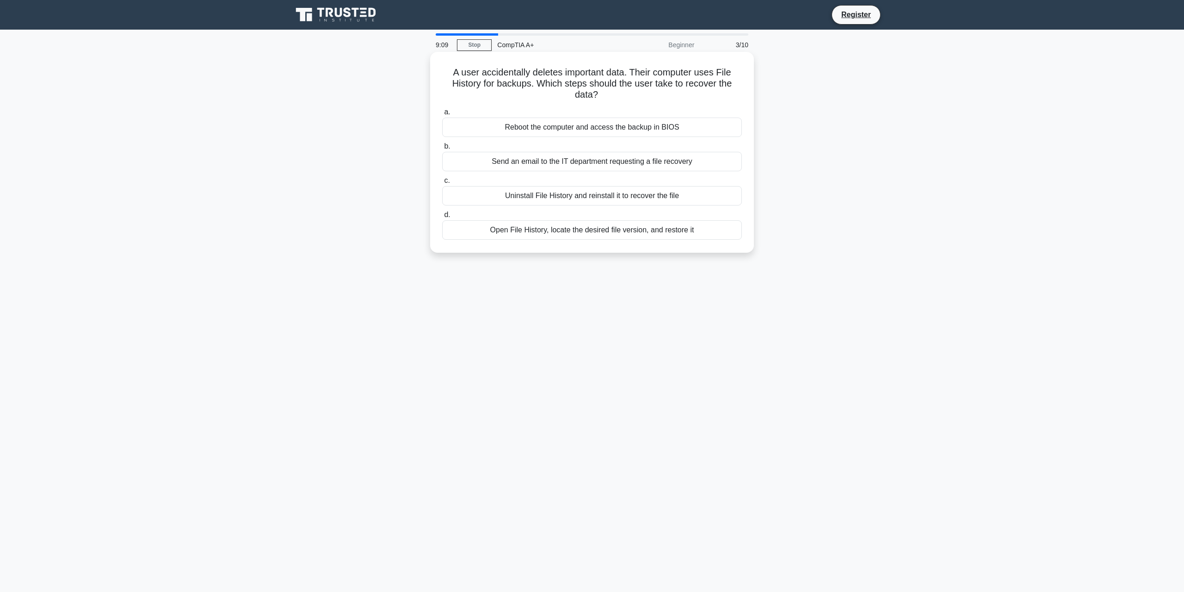  I want to click on a: Register, so click(856, 14).